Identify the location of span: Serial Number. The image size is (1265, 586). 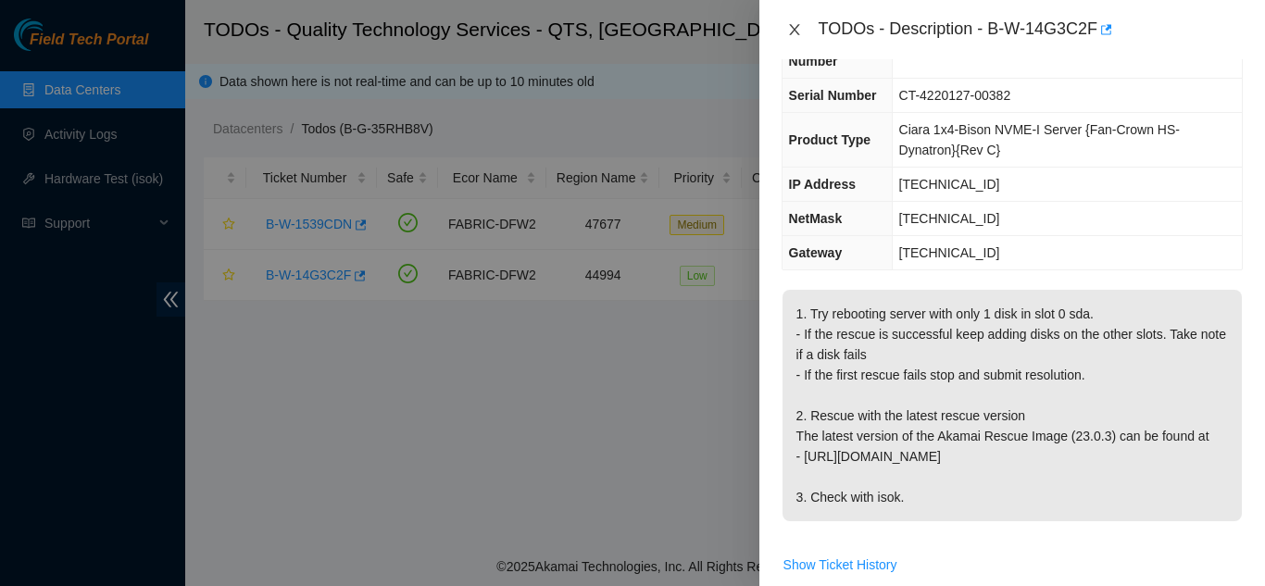
(832, 95).